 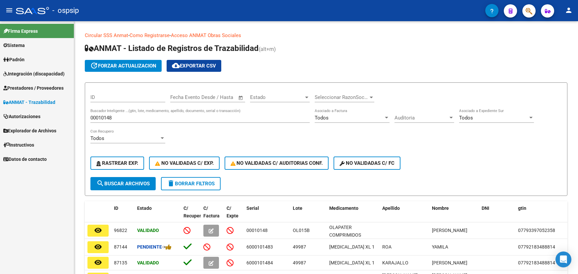 I want to click on span: 96822, so click(x=121, y=230).